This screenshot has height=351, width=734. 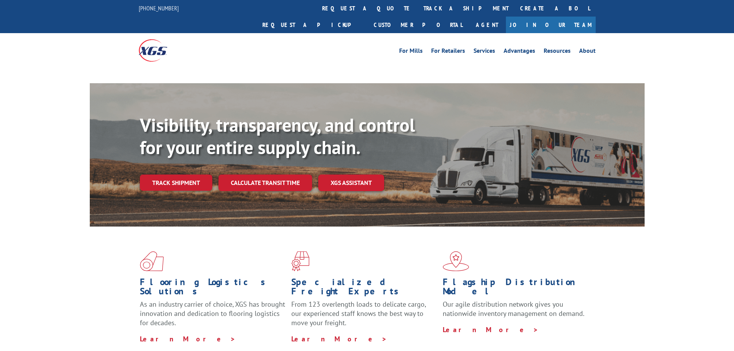 I want to click on img: xgs-icon-focused-on-flooring-red, so click(x=300, y=261).